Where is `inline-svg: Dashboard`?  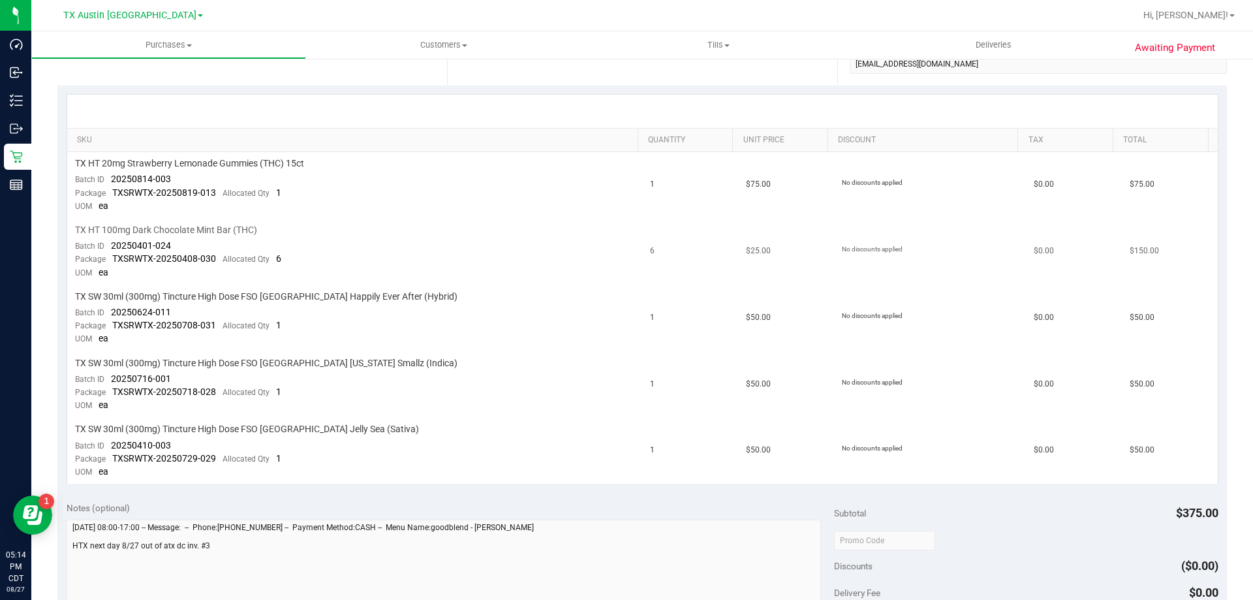
inline-svg: Dashboard is located at coordinates (16, 44).